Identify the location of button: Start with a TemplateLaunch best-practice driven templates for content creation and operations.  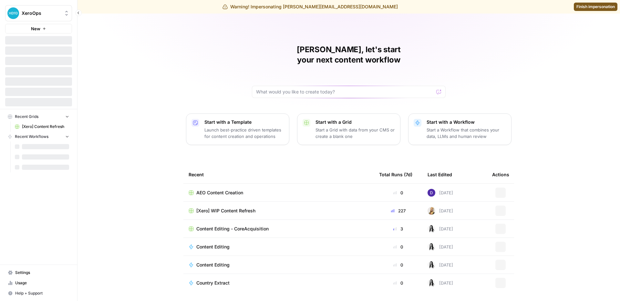
(237, 129).